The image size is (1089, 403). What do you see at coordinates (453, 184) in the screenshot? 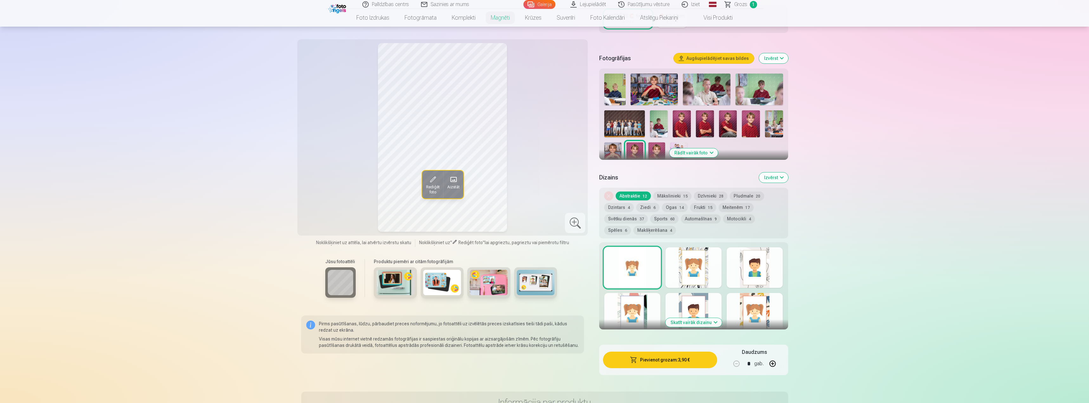
I see `button: Aizstāt` at bounding box center [453, 184].